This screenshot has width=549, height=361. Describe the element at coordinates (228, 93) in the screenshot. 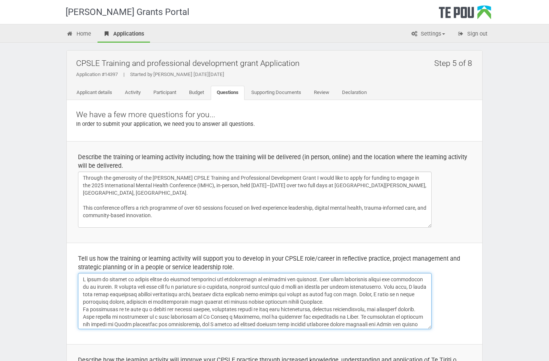

I see `a: Questions` at that location.